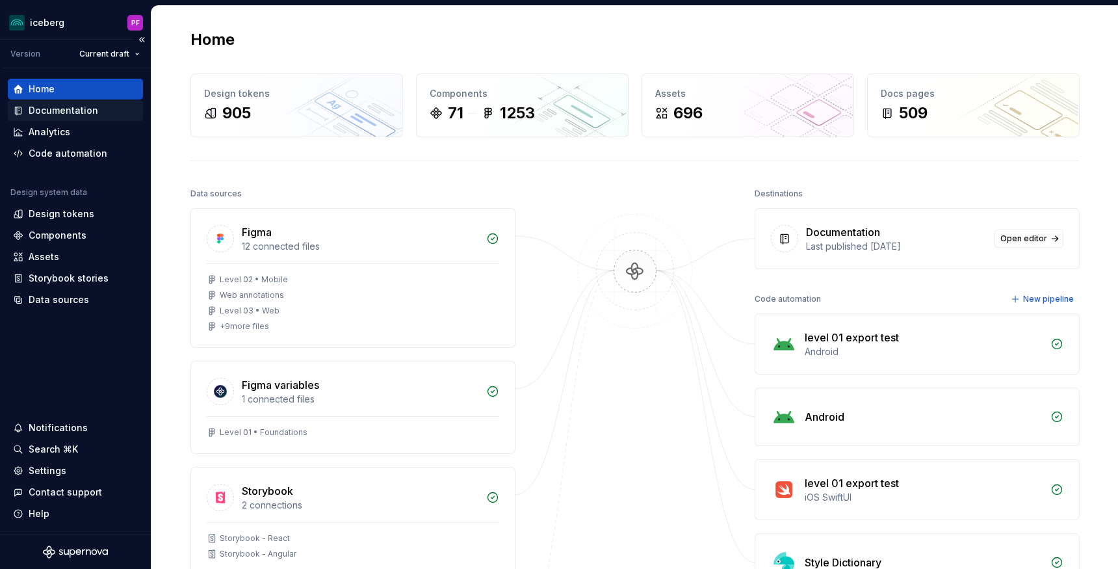 Image resolution: width=1118 pixels, height=569 pixels. Describe the element at coordinates (49, 132) in the screenshot. I see `div: Analytics` at that location.